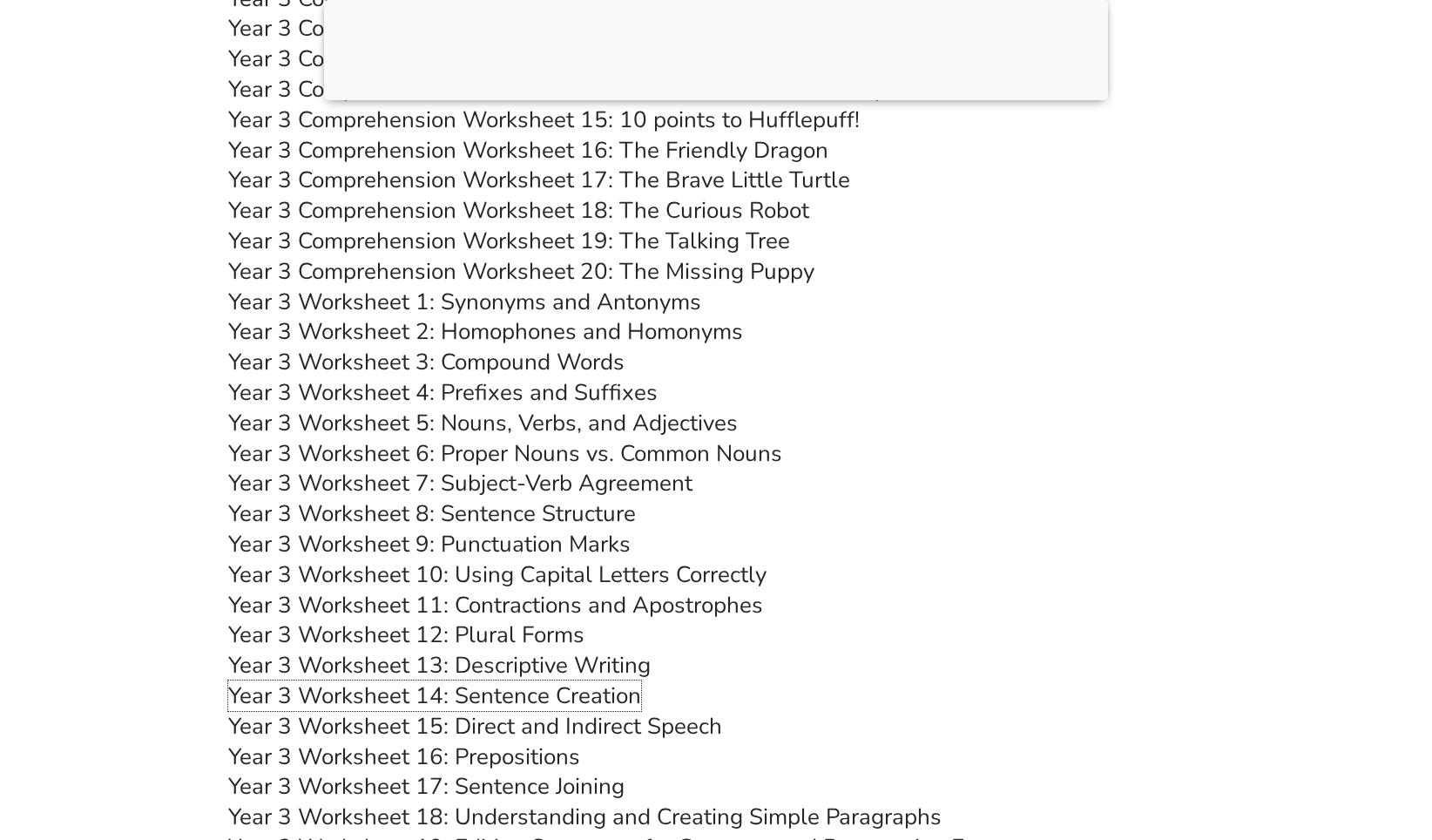 This screenshot has height=840, width=1432. Describe the element at coordinates (555, 89) in the screenshot. I see `a: Year 3 Comprehension Worksheet 14: The Time Travellers Diary` at that location.